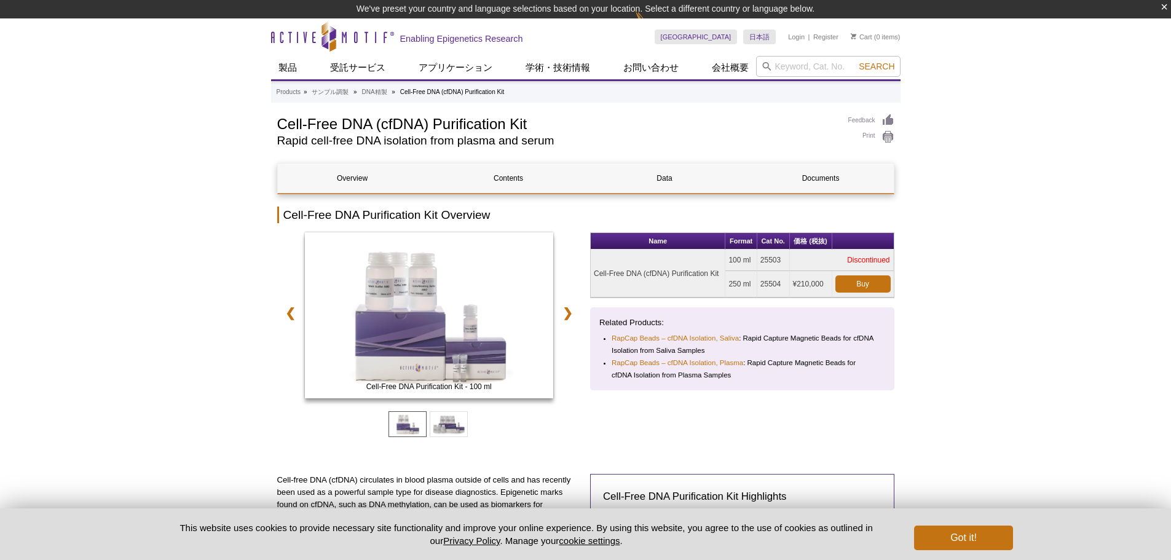  Describe the element at coordinates (742, 497) in the screenshot. I see `h3: Cell-Free DNA Purification Kit Highlights` at that location.